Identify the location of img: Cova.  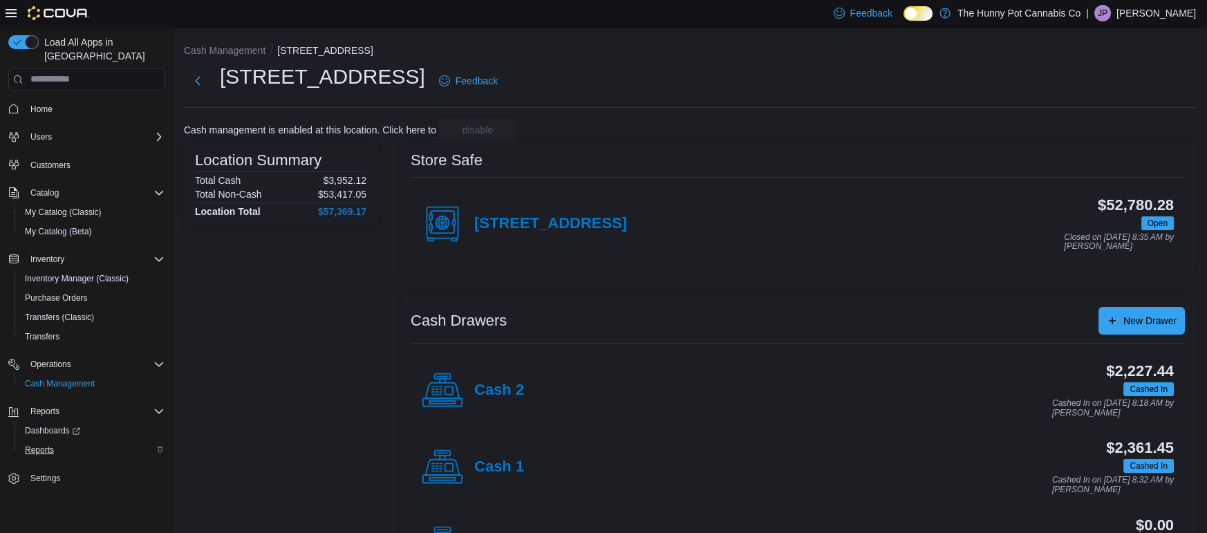
(58, 13).